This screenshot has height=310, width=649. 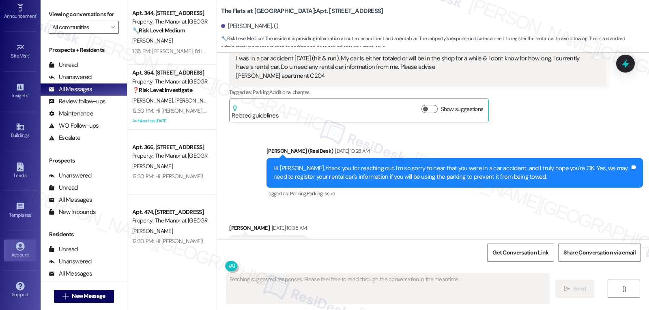 I want to click on a: Insights •, so click(x=20, y=91).